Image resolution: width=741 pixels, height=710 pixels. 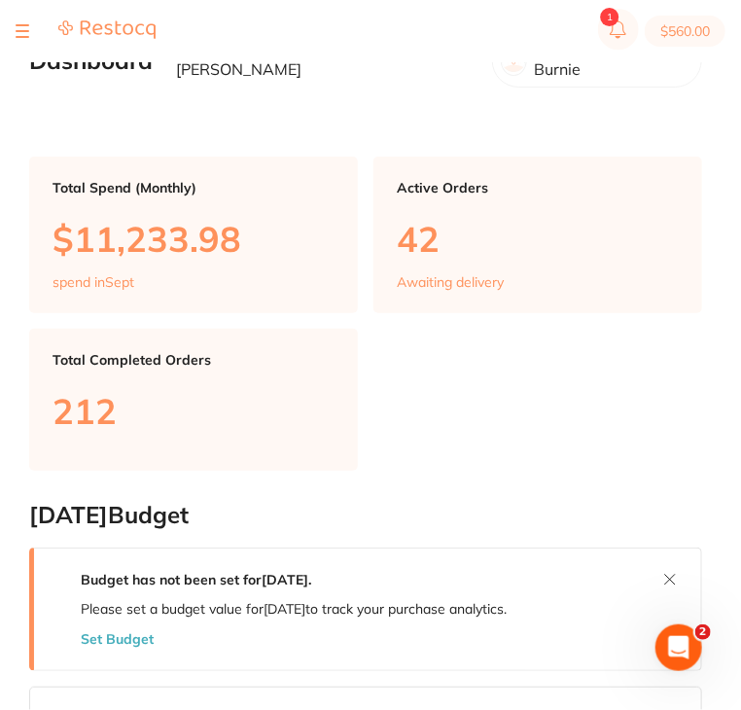 What do you see at coordinates (90, 61) in the screenshot?
I see `h2: Dashboard` at bounding box center [90, 61].